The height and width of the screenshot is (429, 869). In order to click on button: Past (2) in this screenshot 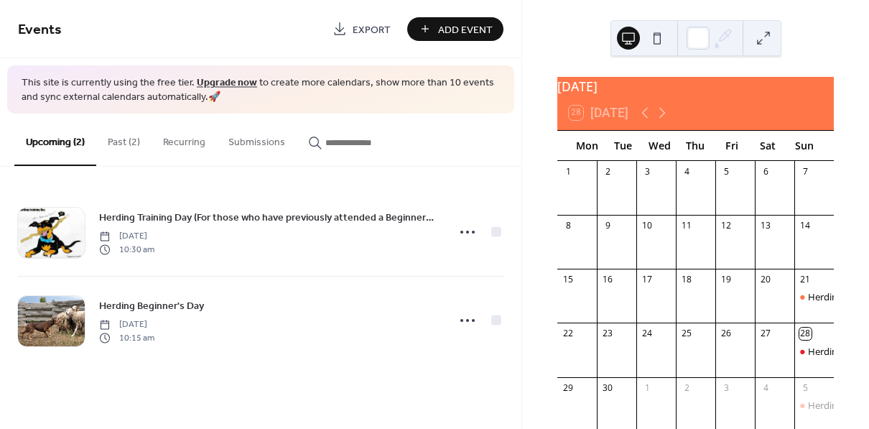, I will do `click(124, 139)`.